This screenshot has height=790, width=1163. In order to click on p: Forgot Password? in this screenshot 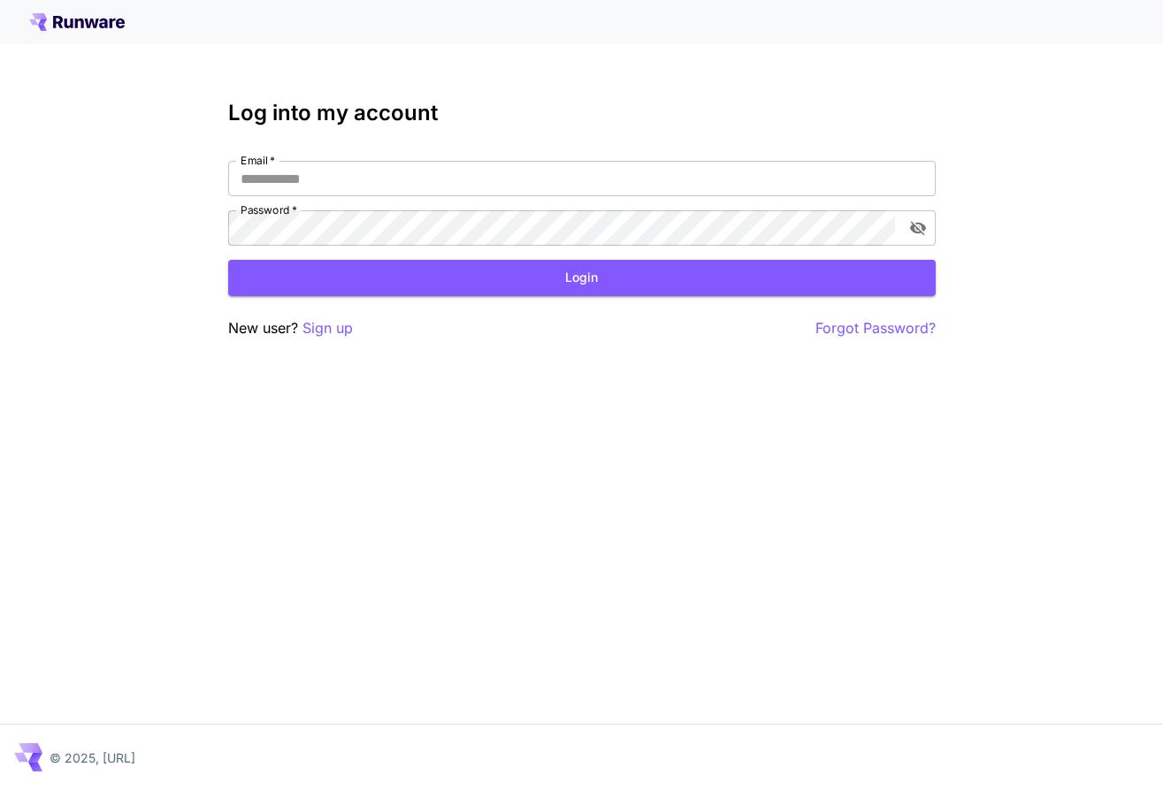, I will do `click(875, 328)`.